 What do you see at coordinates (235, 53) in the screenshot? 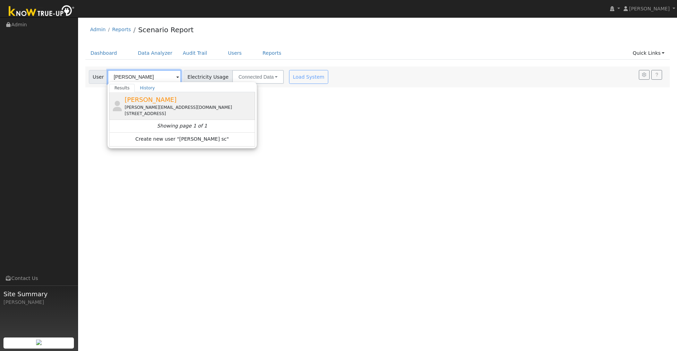
I see `a: Users` at bounding box center [235, 53].